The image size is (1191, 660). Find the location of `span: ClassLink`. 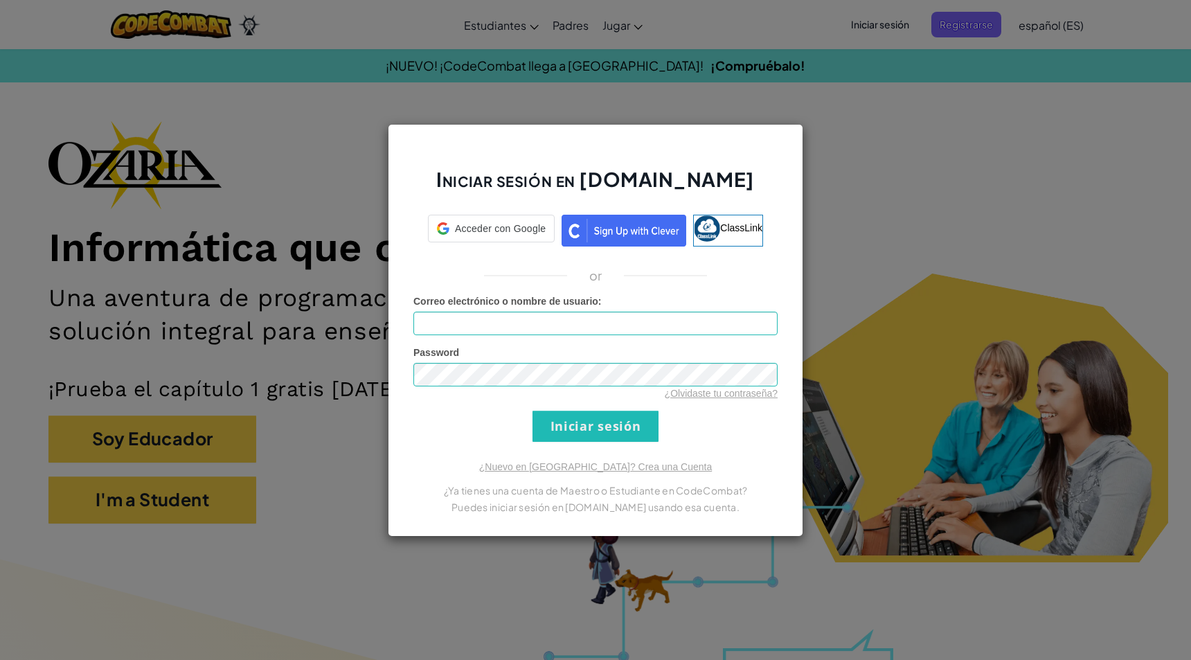

span: ClassLink is located at coordinates (741, 227).